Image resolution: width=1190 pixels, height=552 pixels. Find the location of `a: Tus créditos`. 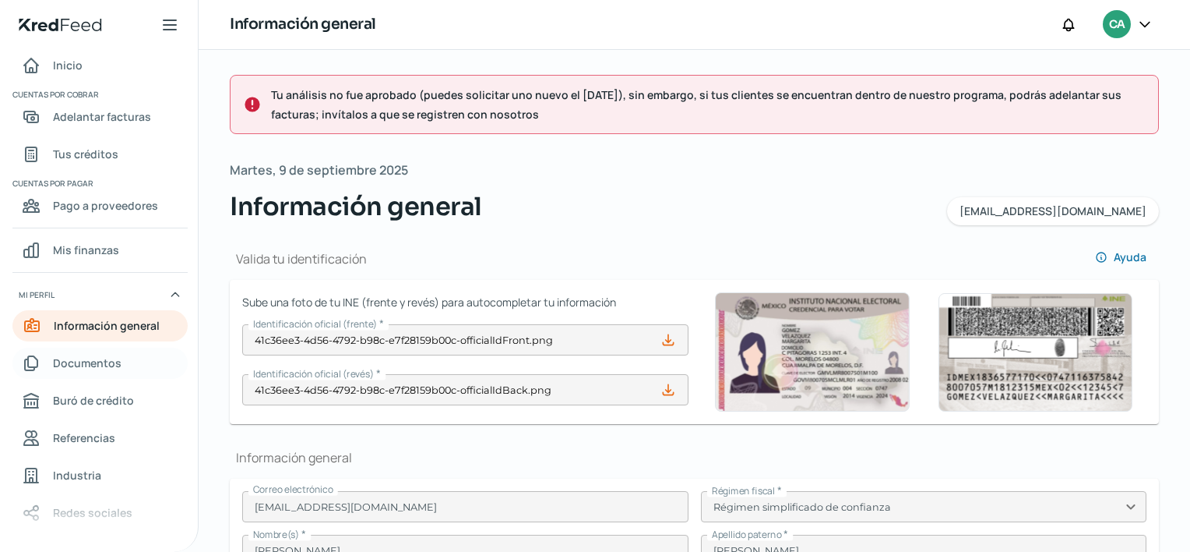

a: Tus créditos is located at coordinates (100, 154).